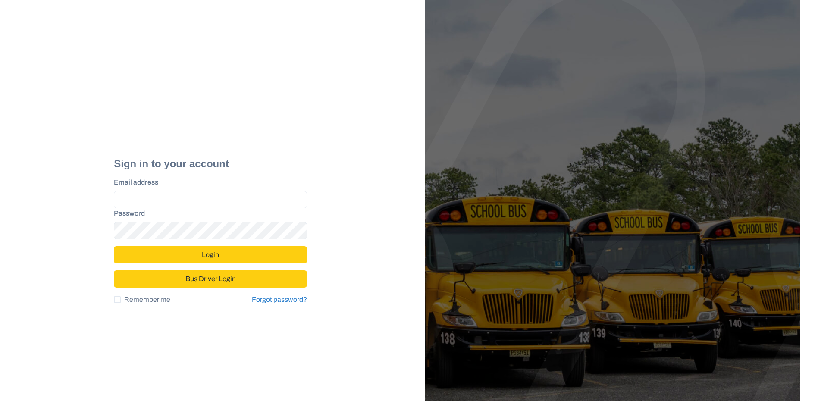  I want to click on button: Bus Driver Login, so click(210, 279).